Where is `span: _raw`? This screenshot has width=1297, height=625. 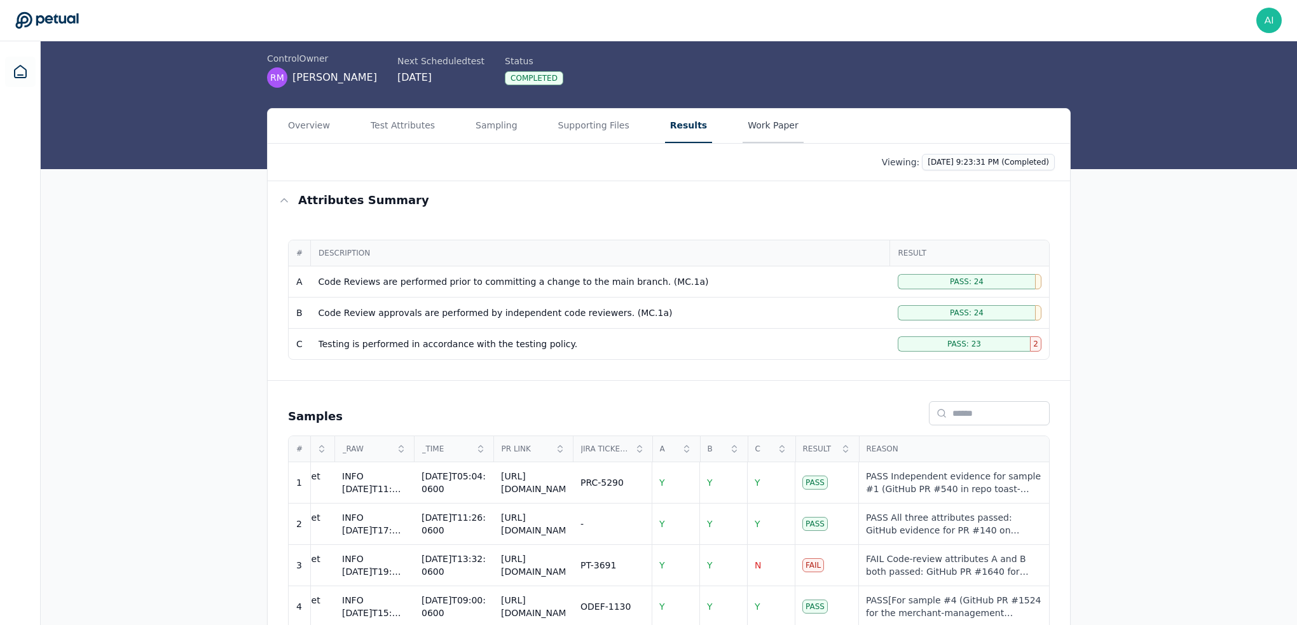 span: _raw is located at coordinates (368, 449).